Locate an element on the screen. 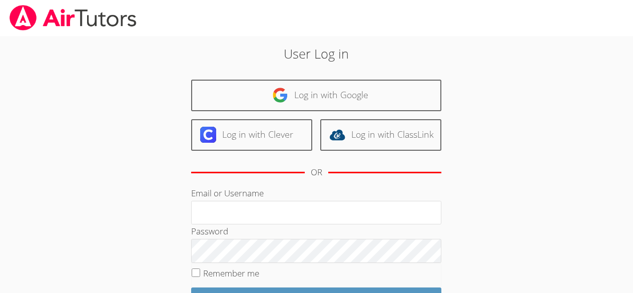 The image size is (633, 293). h2: User Log in is located at coordinates (316, 54).